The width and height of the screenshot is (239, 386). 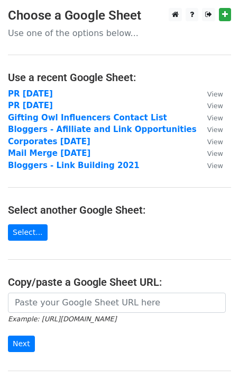 I want to click on a: Gifting Owl Influencers Contact List, so click(x=87, y=118).